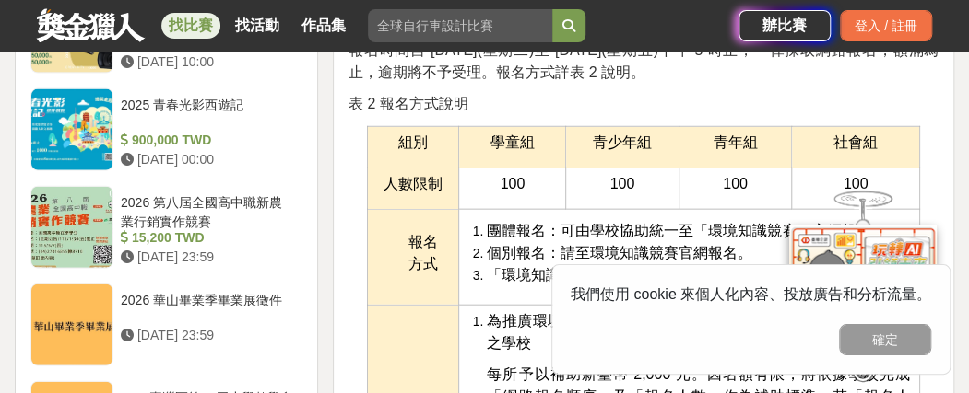 The image size is (969, 393). Describe the element at coordinates (413, 142) in the screenshot. I see `span: 組別` at that location.